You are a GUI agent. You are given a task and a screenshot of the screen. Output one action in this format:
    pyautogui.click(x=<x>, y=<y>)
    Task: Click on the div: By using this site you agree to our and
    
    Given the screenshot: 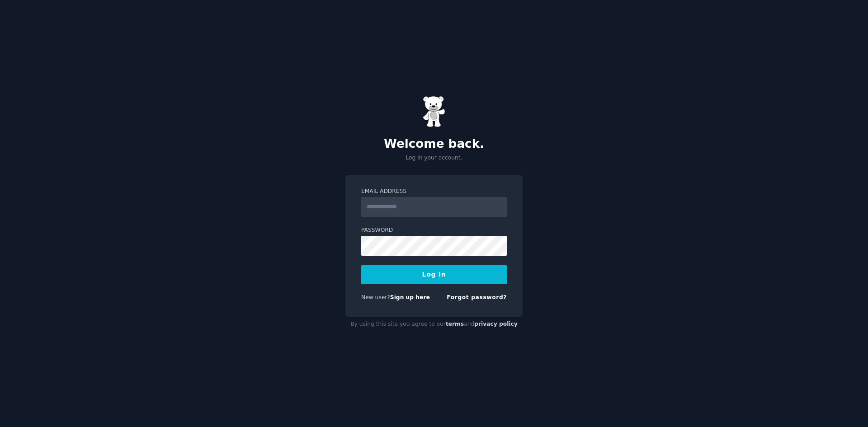 What is the action you would take?
    pyautogui.click(x=434, y=324)
    